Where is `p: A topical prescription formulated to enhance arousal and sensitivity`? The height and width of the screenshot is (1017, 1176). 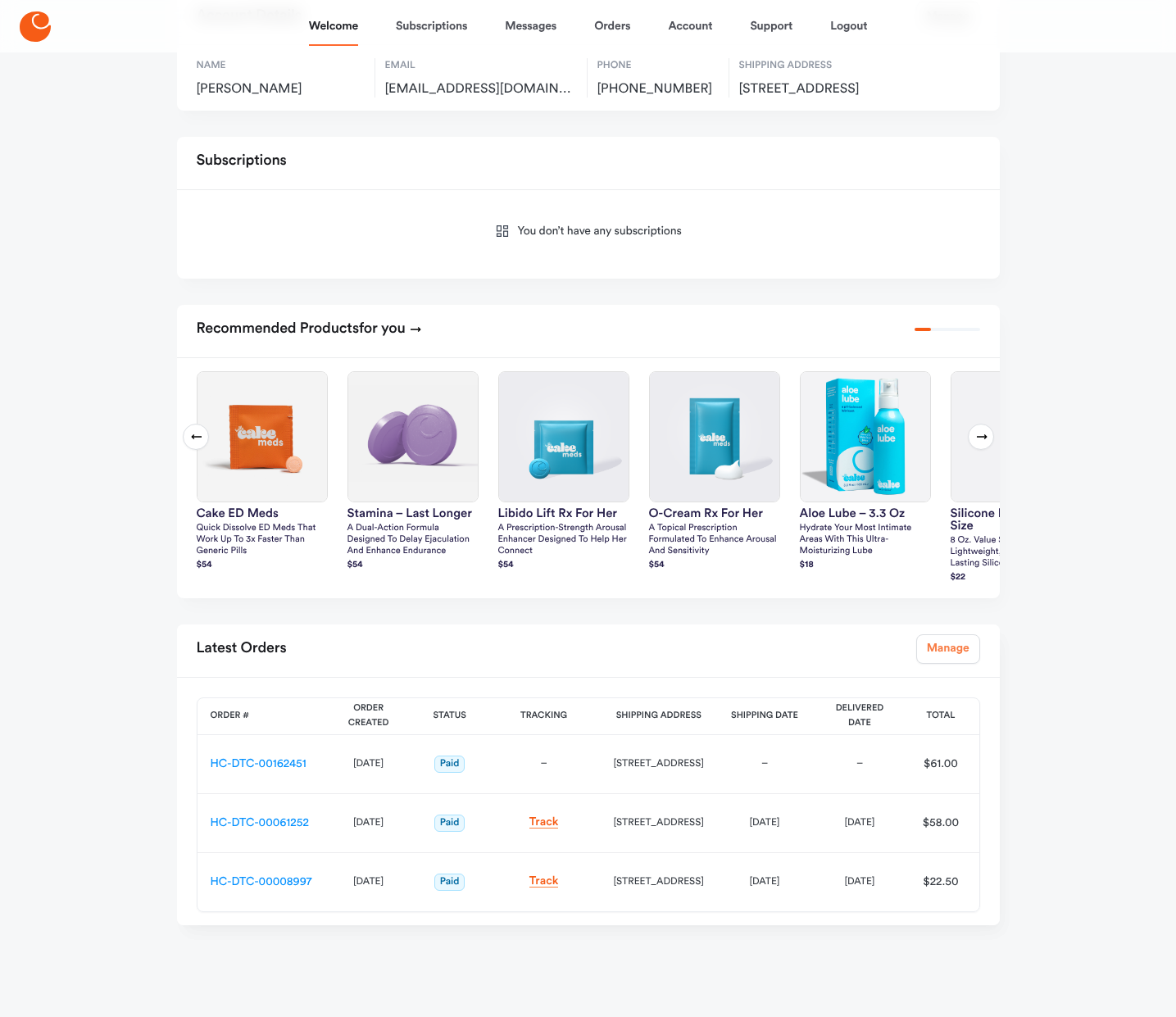
p: A topical prescription formulated to enhance arousal and sensitivity is located at coordinates (714, 540).